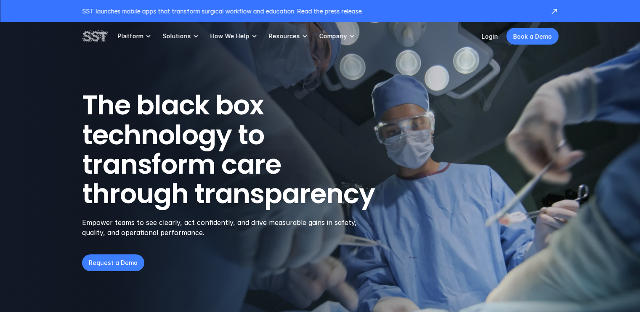 Image resolution: width=640 pixels, height=312 pixels. I want to click on a: Platform, so click(135, 36).